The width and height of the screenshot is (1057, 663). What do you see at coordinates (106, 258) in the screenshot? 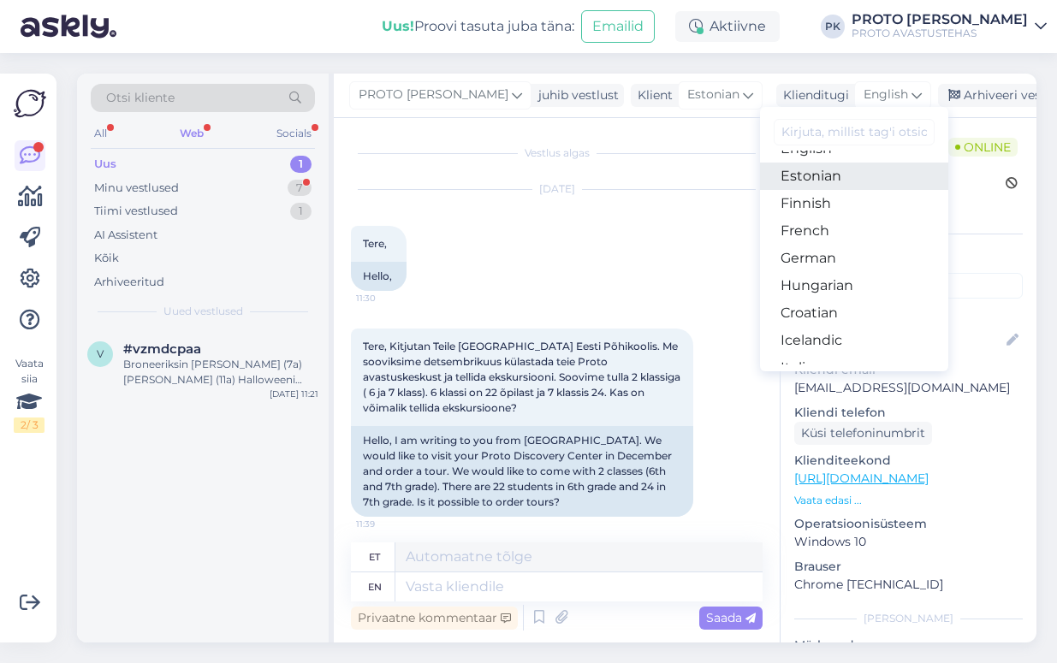
I see `div: Kõik` at bounding box center [106, 258].